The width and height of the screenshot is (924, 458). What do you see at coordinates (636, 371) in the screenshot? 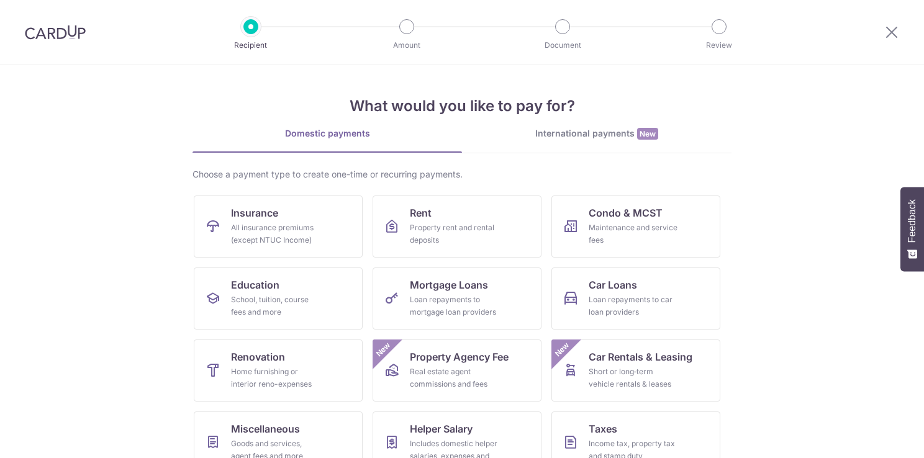
I see `a: Car Rentals & LeasingShort or long‑term vehicle rentals & leasesNew` at bounding box center [636, 371].